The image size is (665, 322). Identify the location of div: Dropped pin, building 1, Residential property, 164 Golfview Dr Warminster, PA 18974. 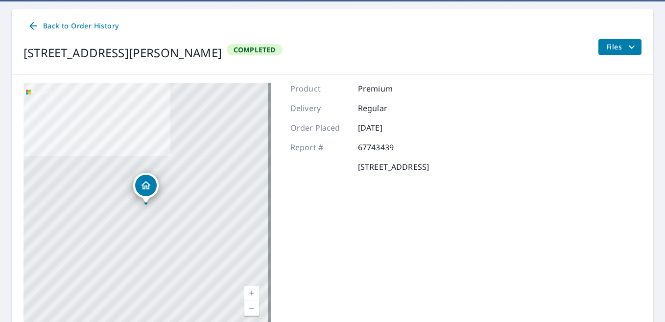
(146, 188).